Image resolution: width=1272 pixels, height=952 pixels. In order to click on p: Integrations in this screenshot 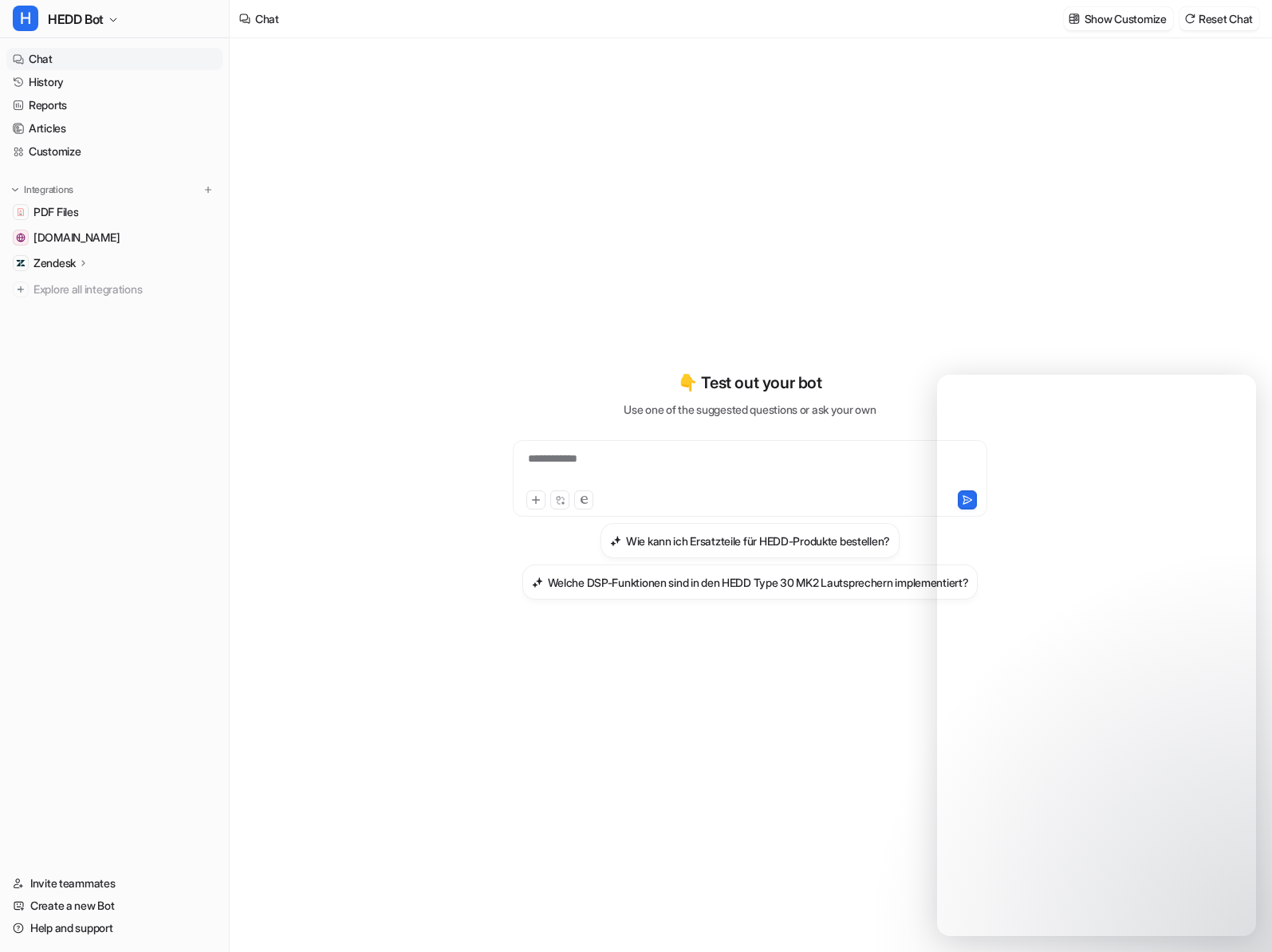, I will do `click(49, 190)`.